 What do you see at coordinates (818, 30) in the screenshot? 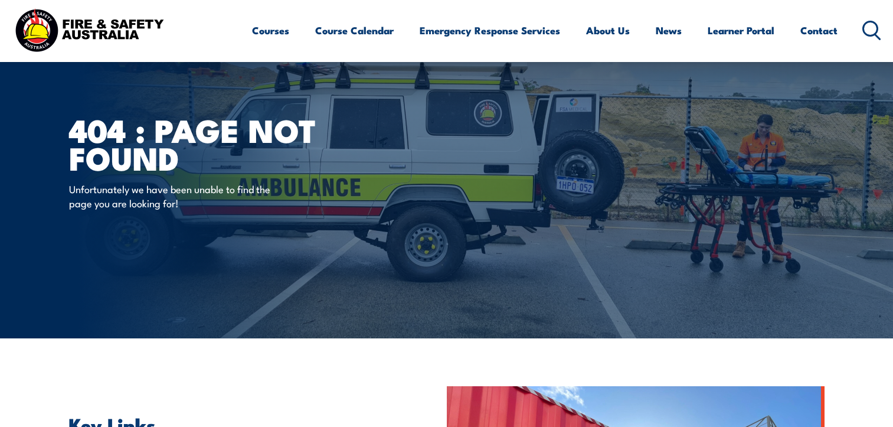
I see `a: Contact` at bounding box center [818, 30].